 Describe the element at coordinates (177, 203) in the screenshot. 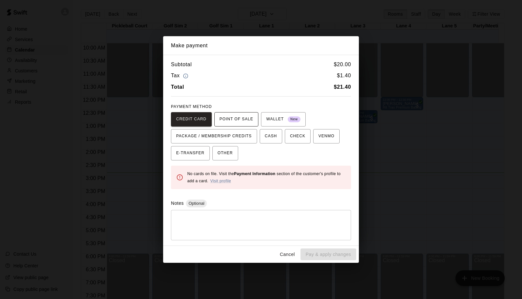

I see `label: Notes` at that location.